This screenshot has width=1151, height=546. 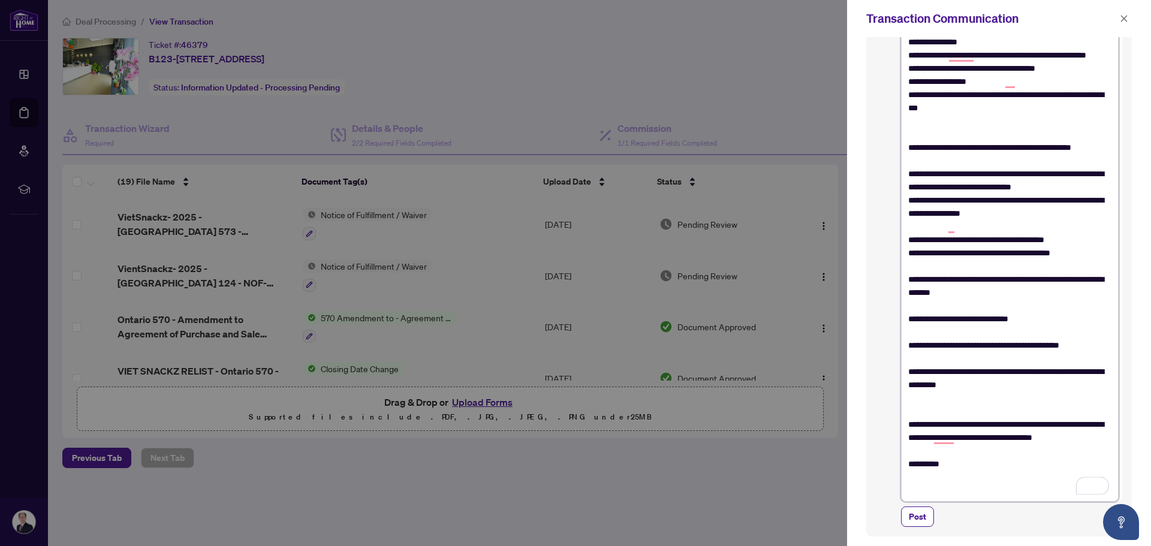 What do you see at coordinates (1009, 253) in the screenshot?
I see `textarea: To enrich screen reader interactions, please activate Accessibility in Grammarly extension settings` at bounding box center [1009, 253].